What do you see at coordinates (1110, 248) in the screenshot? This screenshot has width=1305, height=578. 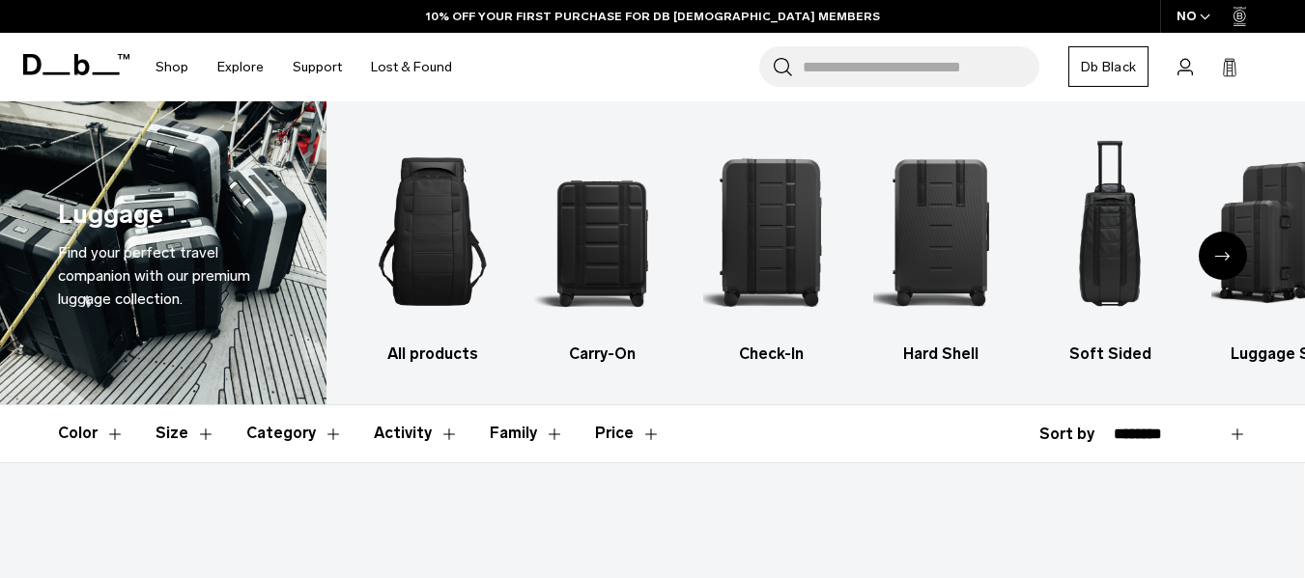 I see `li: 5 / 6` at bounding box center [1110, 248].